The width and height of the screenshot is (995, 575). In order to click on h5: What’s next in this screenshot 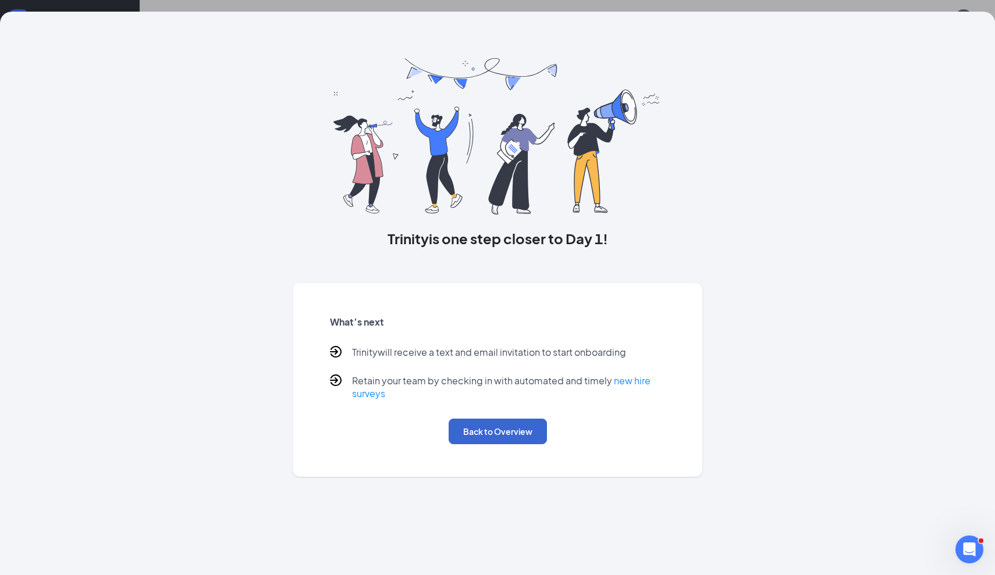, I will do `click(497, 322)`.